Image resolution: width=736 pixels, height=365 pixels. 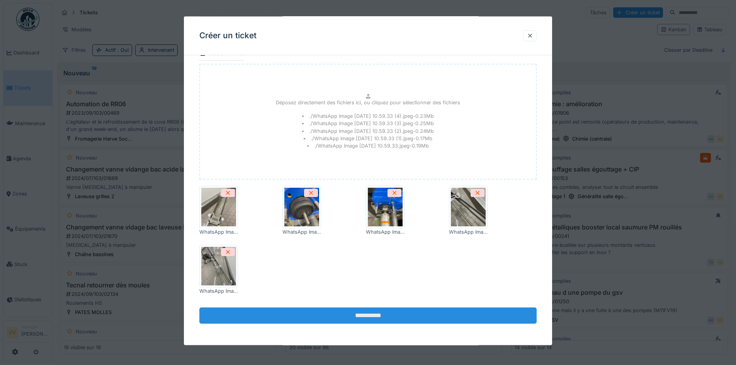 I want to click on img: 91cuqxri8cd70wc5mzjkziy8pfev, so click(x=219, y=207).